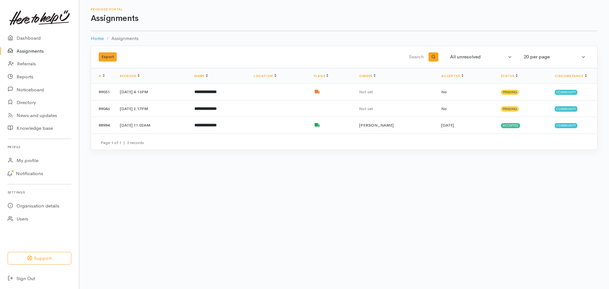 The width and height of the screenshot is (609, 289). Describe the element at coordinates (103, 108) in the screenshot. I see `td: 89046` at that location.